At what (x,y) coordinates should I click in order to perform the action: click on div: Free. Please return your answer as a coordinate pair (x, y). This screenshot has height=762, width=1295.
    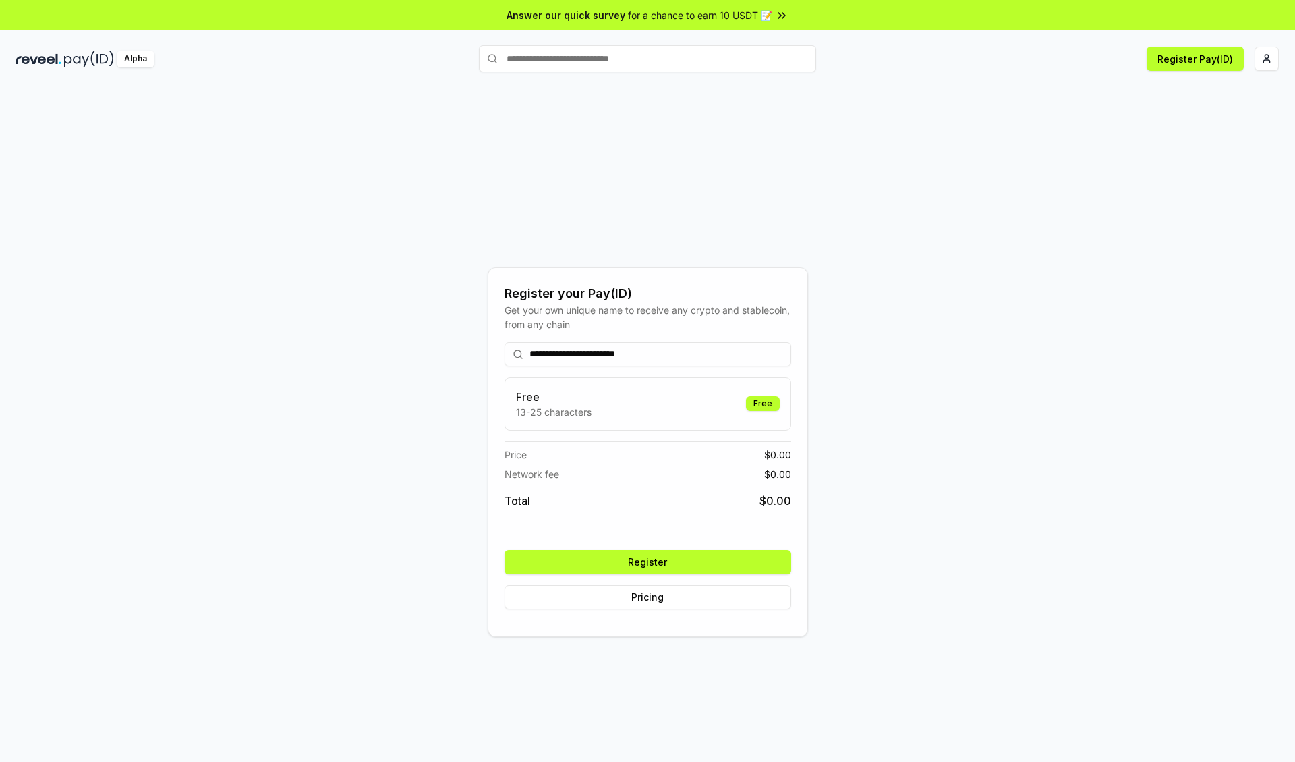
    Looking at the image, I should click on (763, 403).